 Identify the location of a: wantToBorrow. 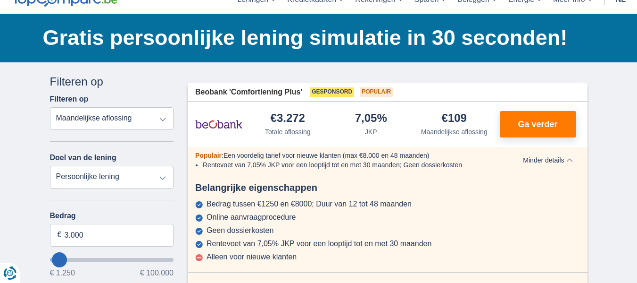
(112, 260).